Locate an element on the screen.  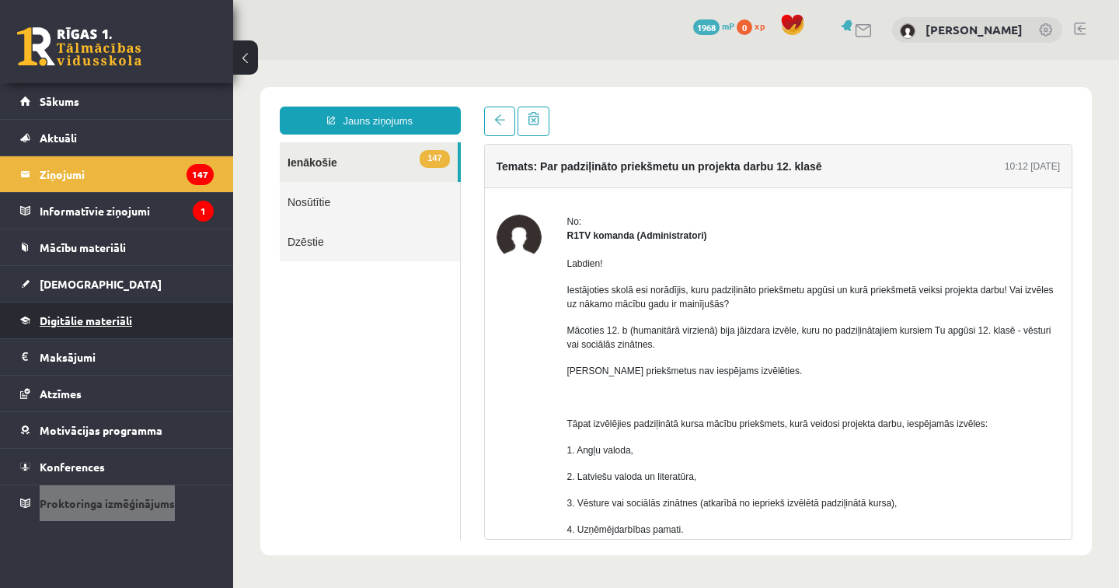
span: 3. Vēsture vai sociālās zinātnes (atkarībā no iepriekš izvēlētā padziļinātā kursa), is located at coordinates (499, 443).